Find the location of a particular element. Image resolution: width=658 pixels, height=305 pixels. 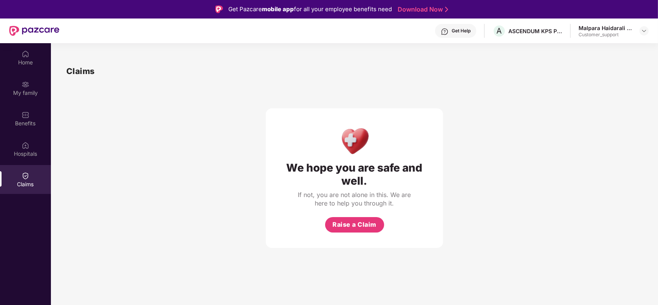

img: svg+xml;base64,PHN2ZyBpZD0iQmVuZWZpdHMiIHhtbG5zPSJodHRwOi8vd3d3LnczLm9yZy8yMDAwL3N2ZyIgd2lkdGg9Ij... is located at coordinates (25, 115).